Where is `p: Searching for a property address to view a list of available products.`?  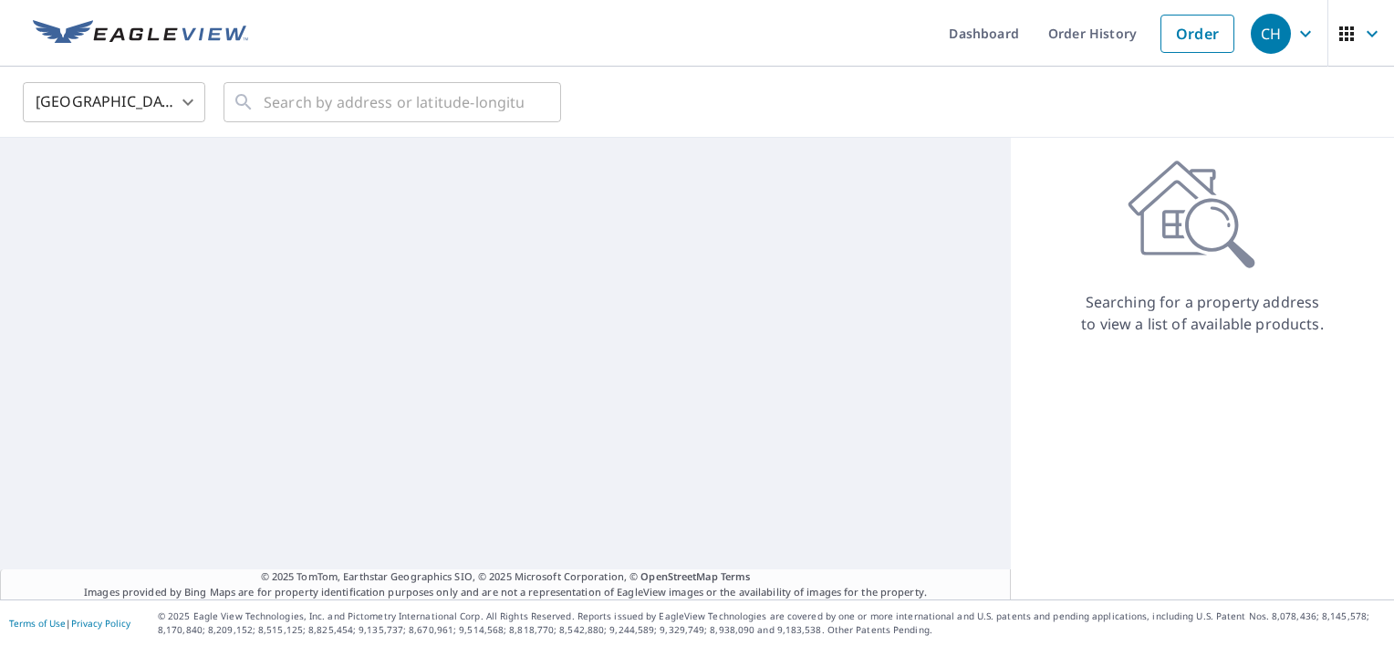 p: Searching for a property address to view a list of available products. is located at coordinates (1203, 313).